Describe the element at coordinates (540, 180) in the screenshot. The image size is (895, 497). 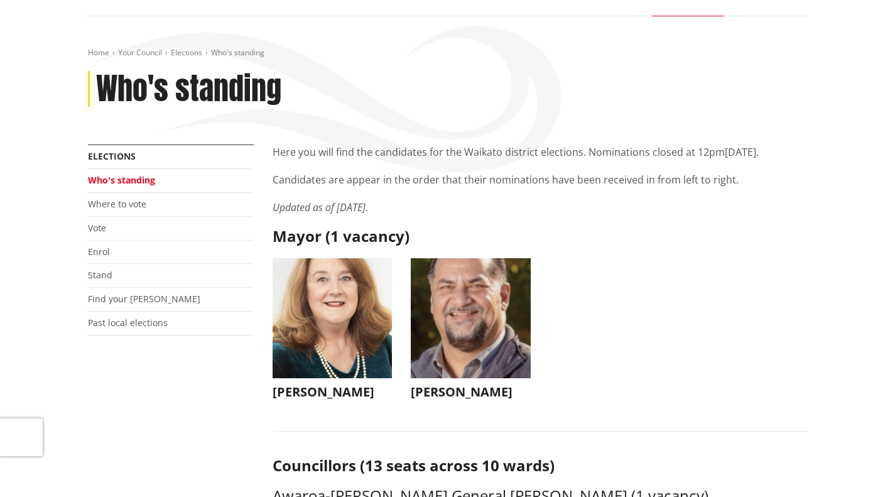
I see `p: Candidates are appear in the order that their nominations have been received in from left to right.` at that location.